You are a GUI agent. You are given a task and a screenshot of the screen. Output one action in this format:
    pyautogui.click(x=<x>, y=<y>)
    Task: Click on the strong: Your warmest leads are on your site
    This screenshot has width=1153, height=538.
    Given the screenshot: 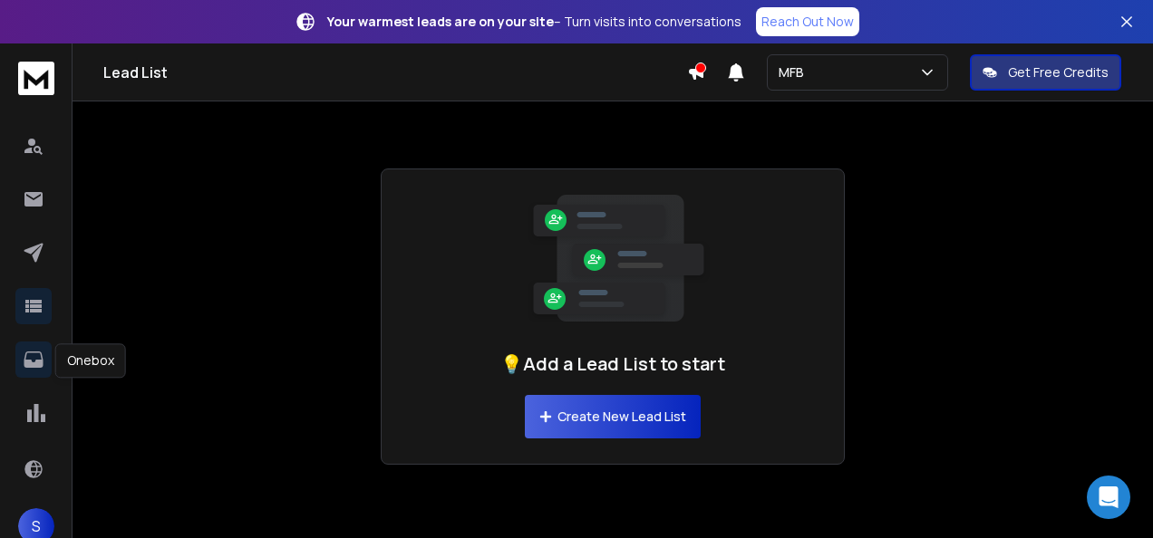 What is the action you would take?
    pyautogui.click(x=440, y=21)
    